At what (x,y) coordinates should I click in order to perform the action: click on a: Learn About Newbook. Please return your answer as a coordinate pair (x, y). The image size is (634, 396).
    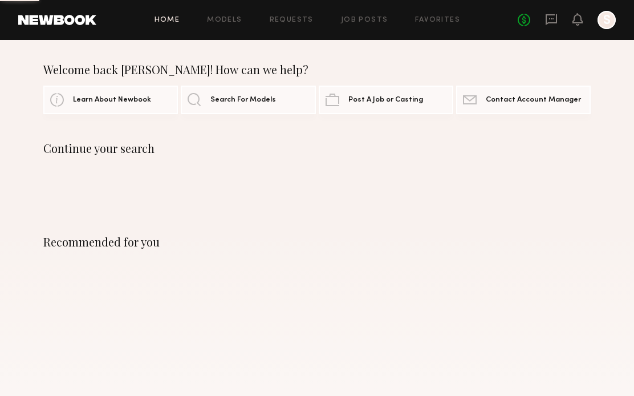
    Looking at the image, I should click on (111, 100).